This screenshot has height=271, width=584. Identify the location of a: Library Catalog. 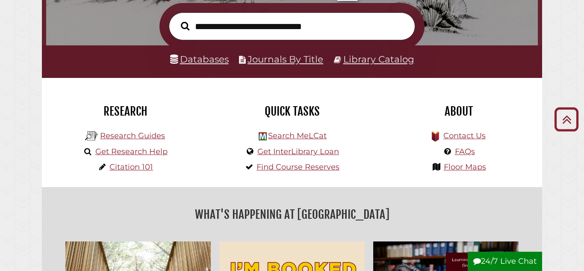
(379, 59).